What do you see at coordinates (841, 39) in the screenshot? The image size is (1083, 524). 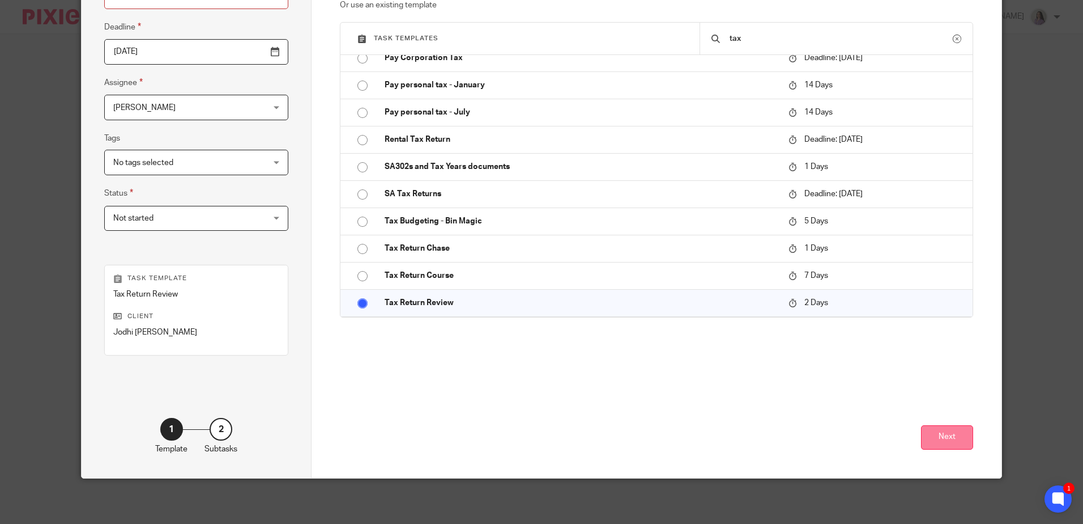 I see `input: Search...` at bounding box center [841, 39].